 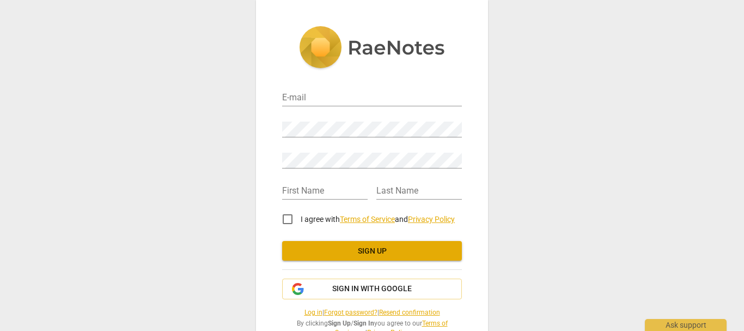 What do you see at coordinates (364, 323) in the screenshot?
I see `b: Sign In` at bounding box center [364, 323].